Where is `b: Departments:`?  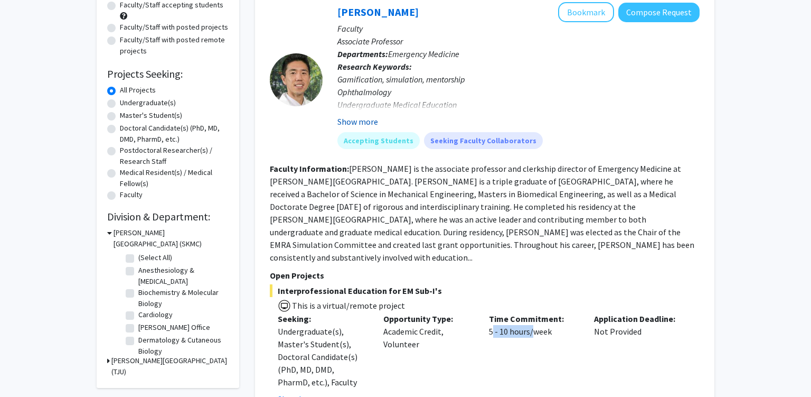
b: Departments: is located at coordinates (363, 54).